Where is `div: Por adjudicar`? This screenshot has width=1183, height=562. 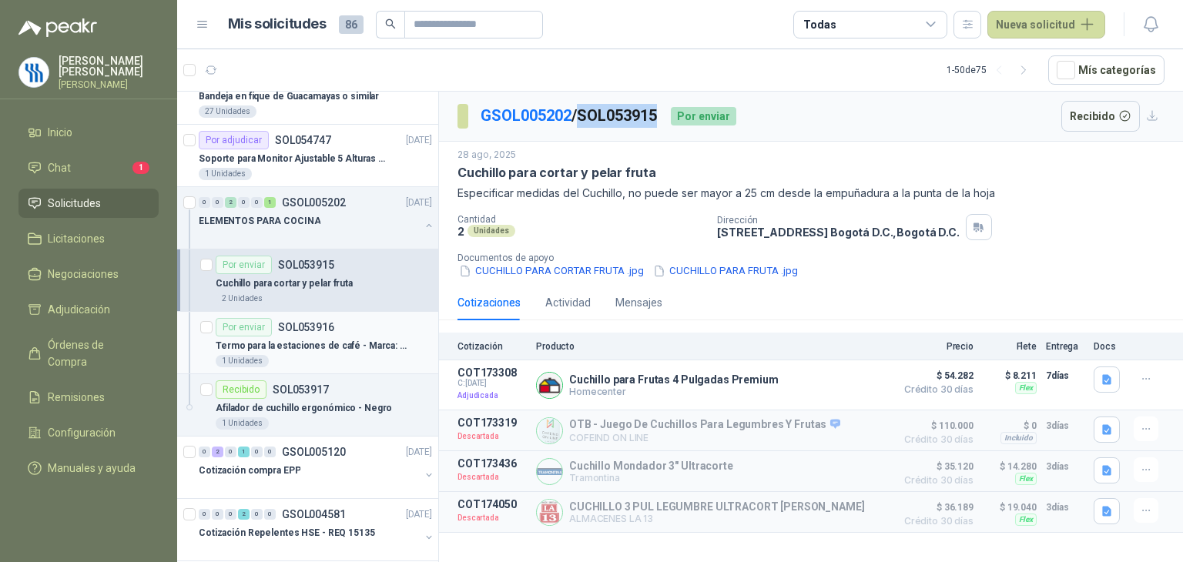 div: Por adjudicar is located at coordinates (233, 140).